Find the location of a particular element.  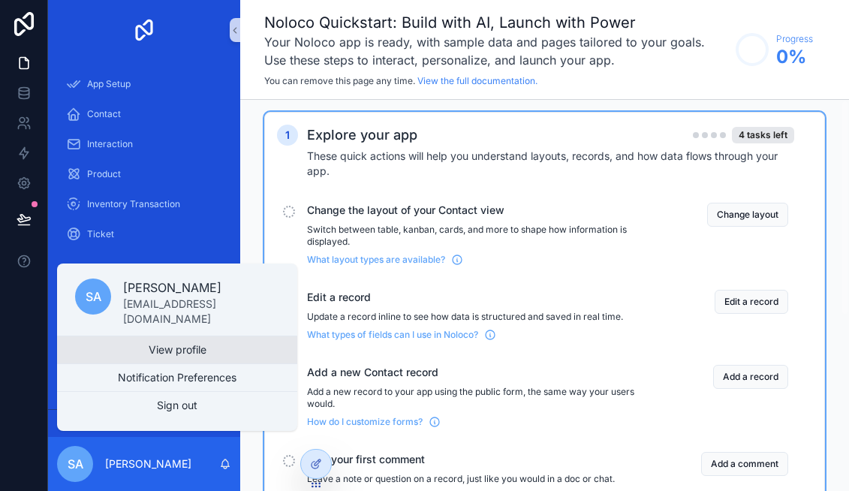

span: You can remove this page any time. is located at coordinates (339, 80).